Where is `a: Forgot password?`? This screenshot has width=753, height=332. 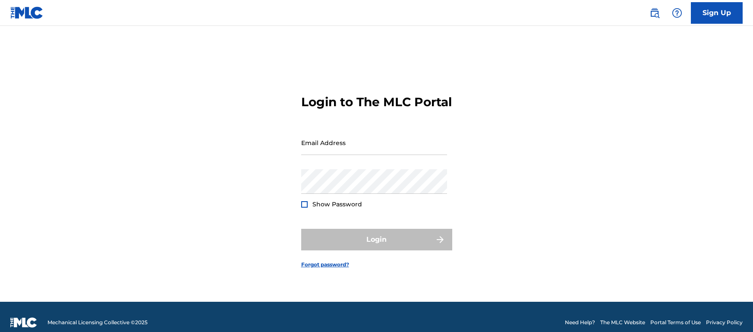 a: Forgot password? is located at coordinates (325, 265).